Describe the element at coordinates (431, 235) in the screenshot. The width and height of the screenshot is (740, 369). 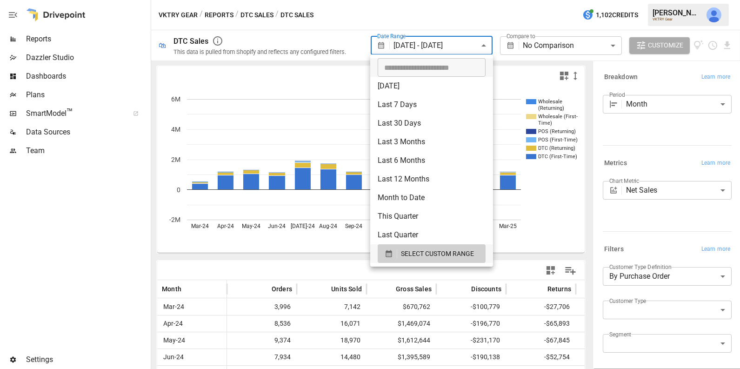
I see `li: Last Quarter` at that location.